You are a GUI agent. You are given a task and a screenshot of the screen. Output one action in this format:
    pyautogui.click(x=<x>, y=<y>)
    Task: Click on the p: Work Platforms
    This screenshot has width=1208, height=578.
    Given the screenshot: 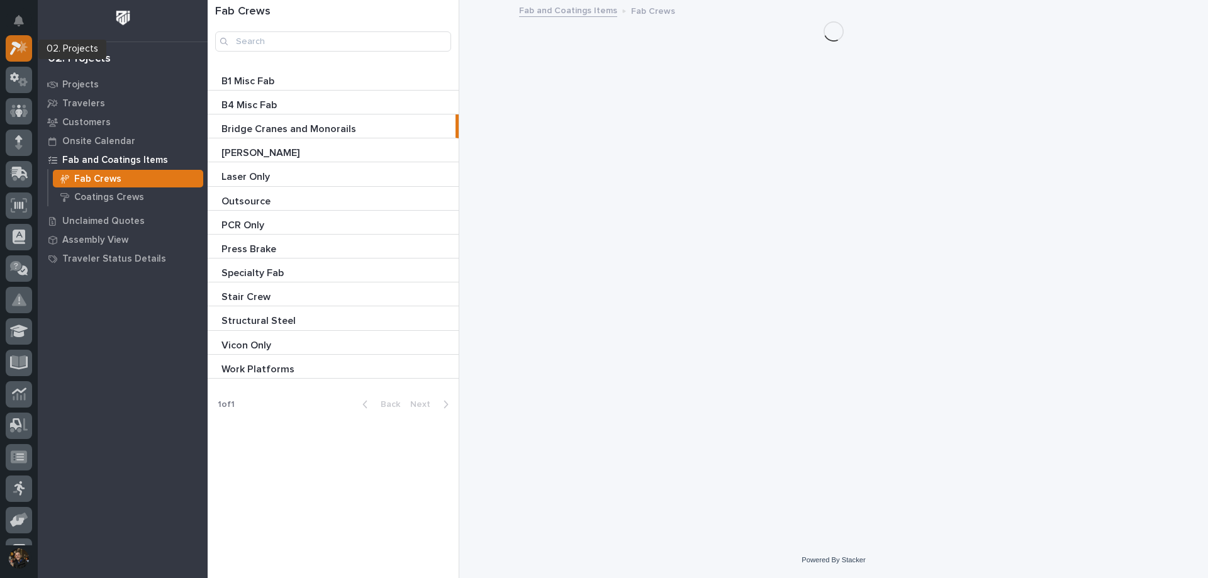 What is the action you would take?
    pyautogui.click(x=259, y=368)
    